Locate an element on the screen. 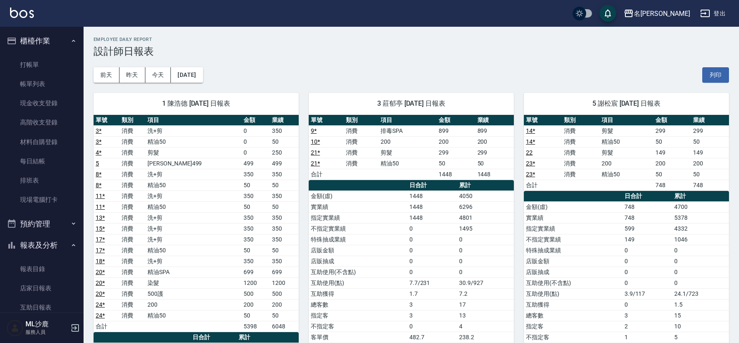 The image size is (739, 343). td: 2 is located at coordinates (647, 326).